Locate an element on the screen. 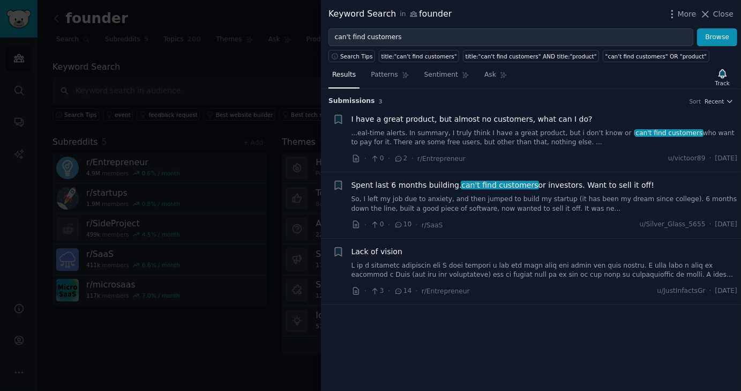  span: Ask is located at coordinates (491, 75).